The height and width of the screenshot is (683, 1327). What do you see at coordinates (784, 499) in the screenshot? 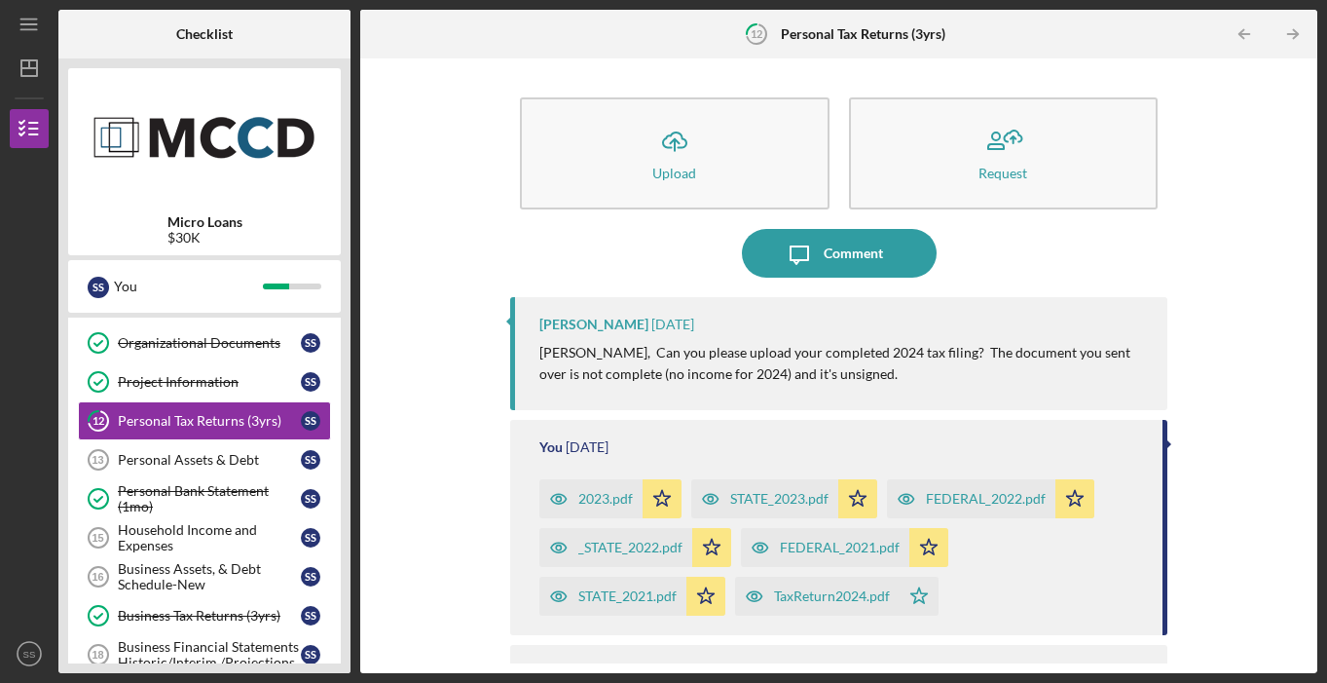
I see `button: STATE_2023.pdf` at bounding box center [784, 499].